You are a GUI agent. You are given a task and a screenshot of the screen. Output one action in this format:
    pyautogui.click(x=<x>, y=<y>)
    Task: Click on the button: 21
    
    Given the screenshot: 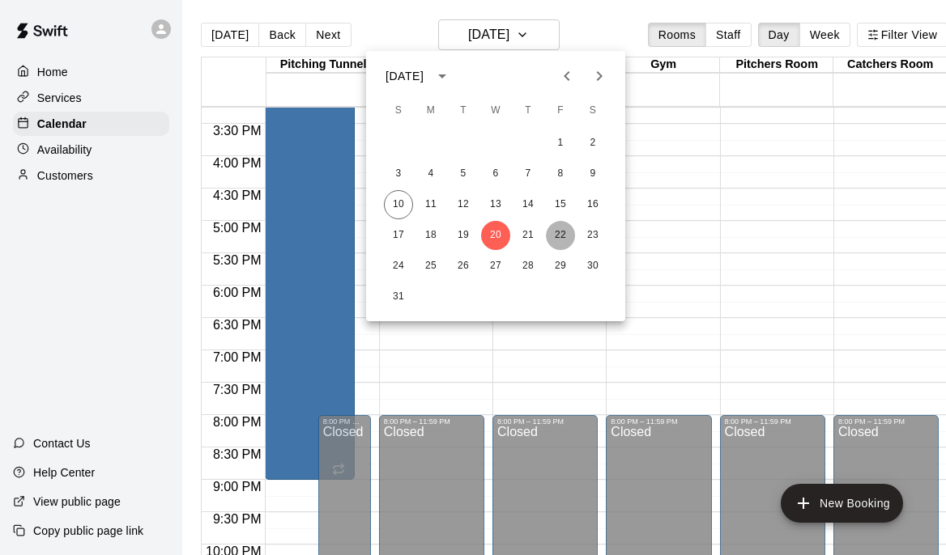 What is the action you would take?
    pyautogui.click(x=528, y=236)
    